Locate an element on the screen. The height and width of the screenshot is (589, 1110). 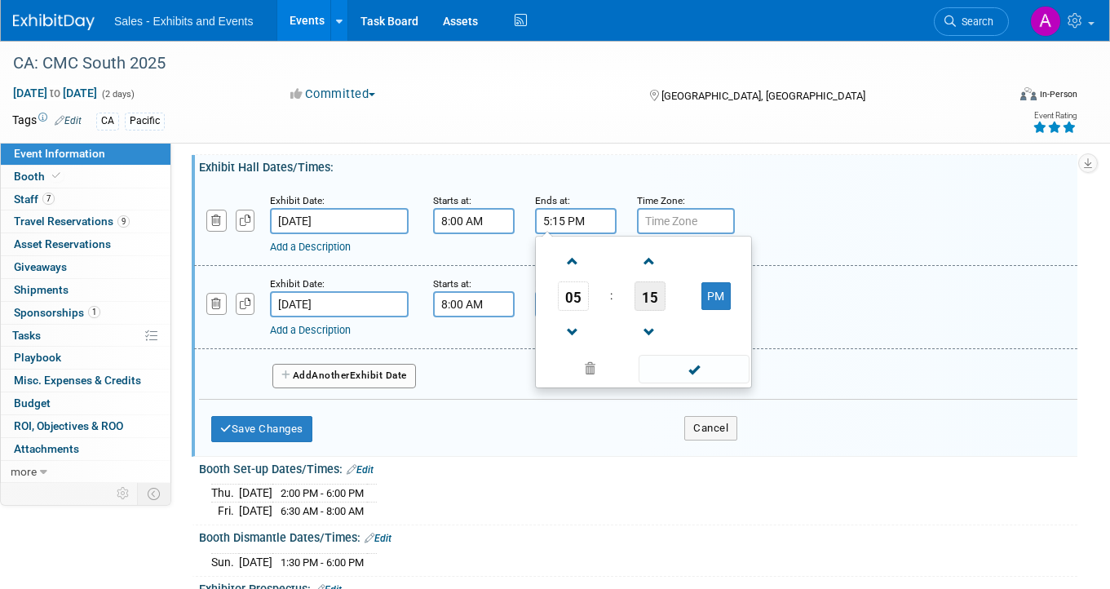
td: Tags is located at coordinates (46, 121).